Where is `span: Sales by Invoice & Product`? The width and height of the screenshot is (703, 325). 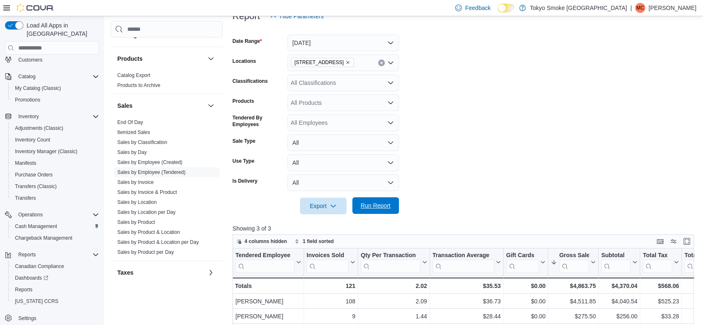
span: Sales by Invoice & Product is located at coordinates (147, 192).